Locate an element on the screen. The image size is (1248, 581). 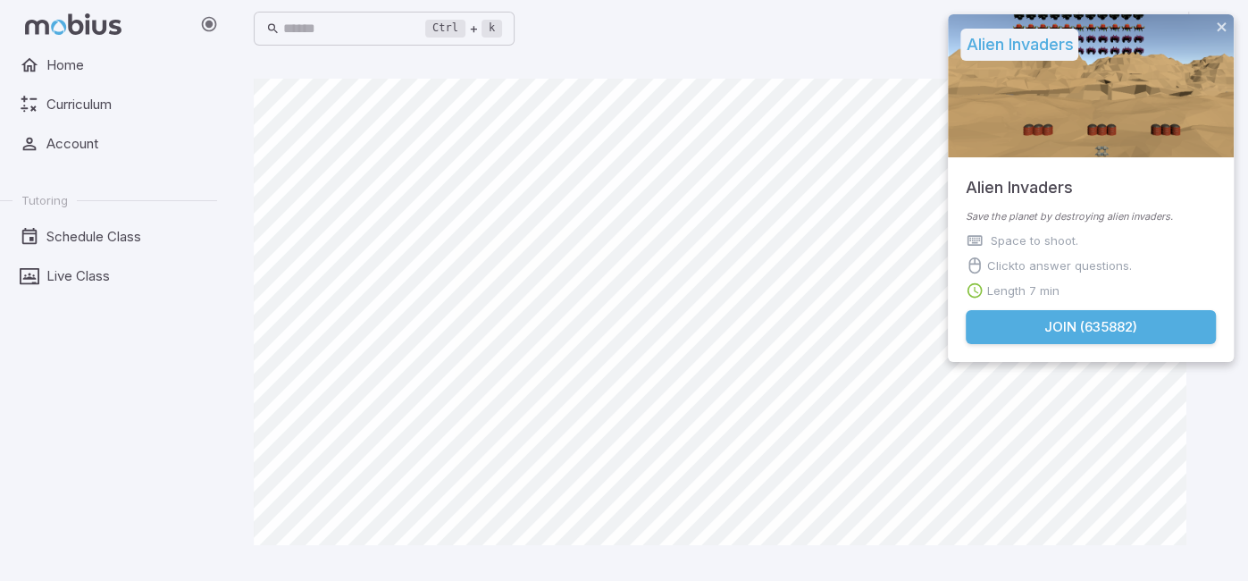
button: Join (635882) is located at coordinates (1090, 327).